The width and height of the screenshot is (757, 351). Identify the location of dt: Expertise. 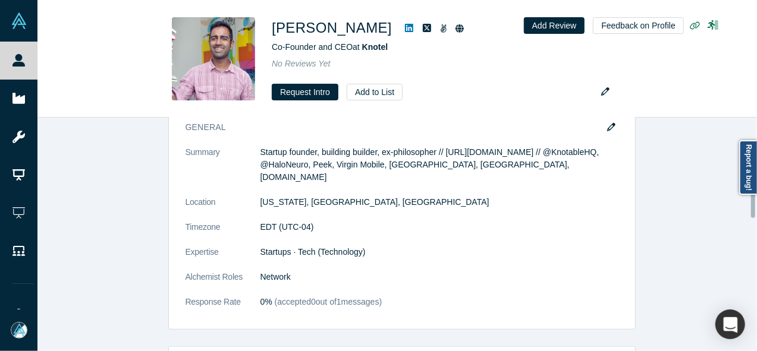
(223, 259).